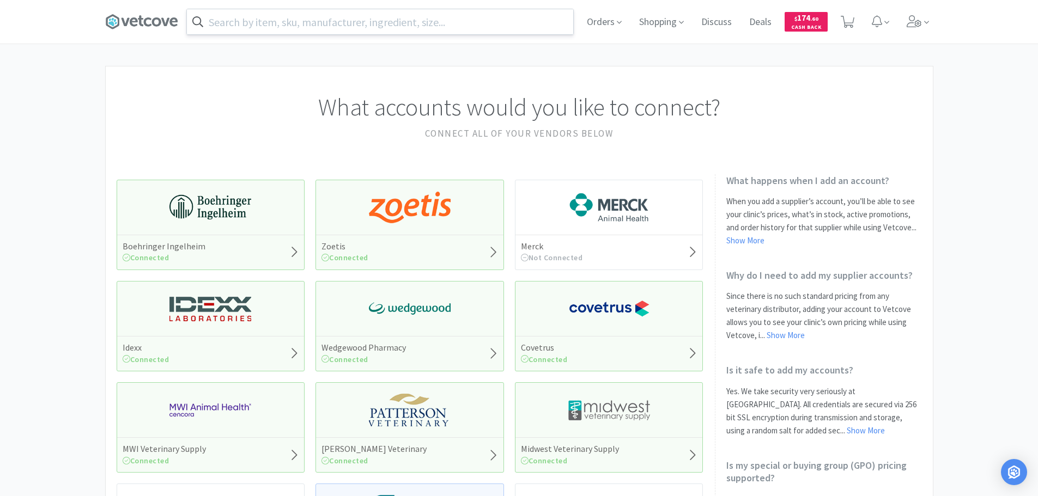  I want to click on input: Search by item, sku, manufacturer, ingredient, size..., so click(380, 22).